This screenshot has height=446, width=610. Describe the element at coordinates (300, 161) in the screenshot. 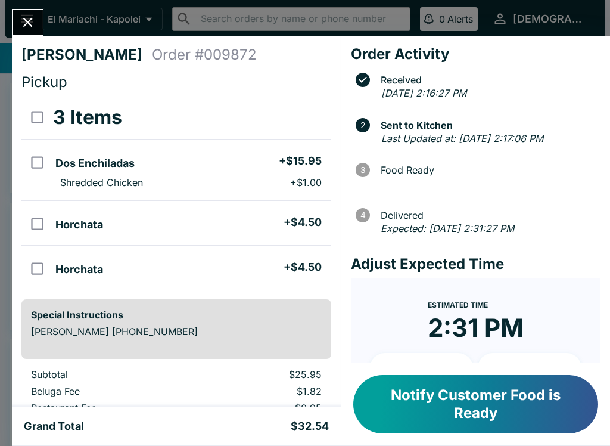

I see `h5: + $15.95` at that location.